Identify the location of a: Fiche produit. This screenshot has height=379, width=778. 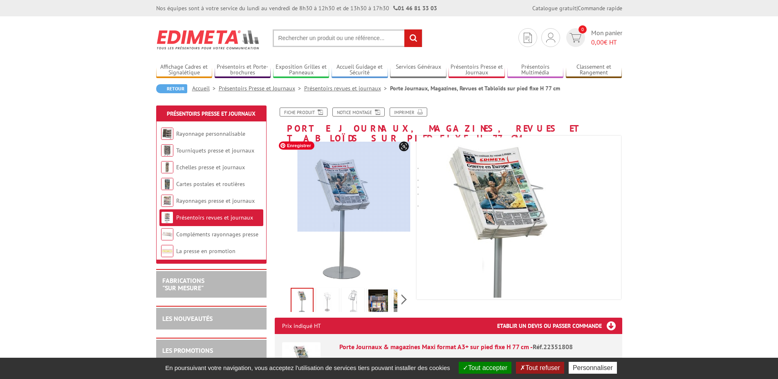
(303, 112).